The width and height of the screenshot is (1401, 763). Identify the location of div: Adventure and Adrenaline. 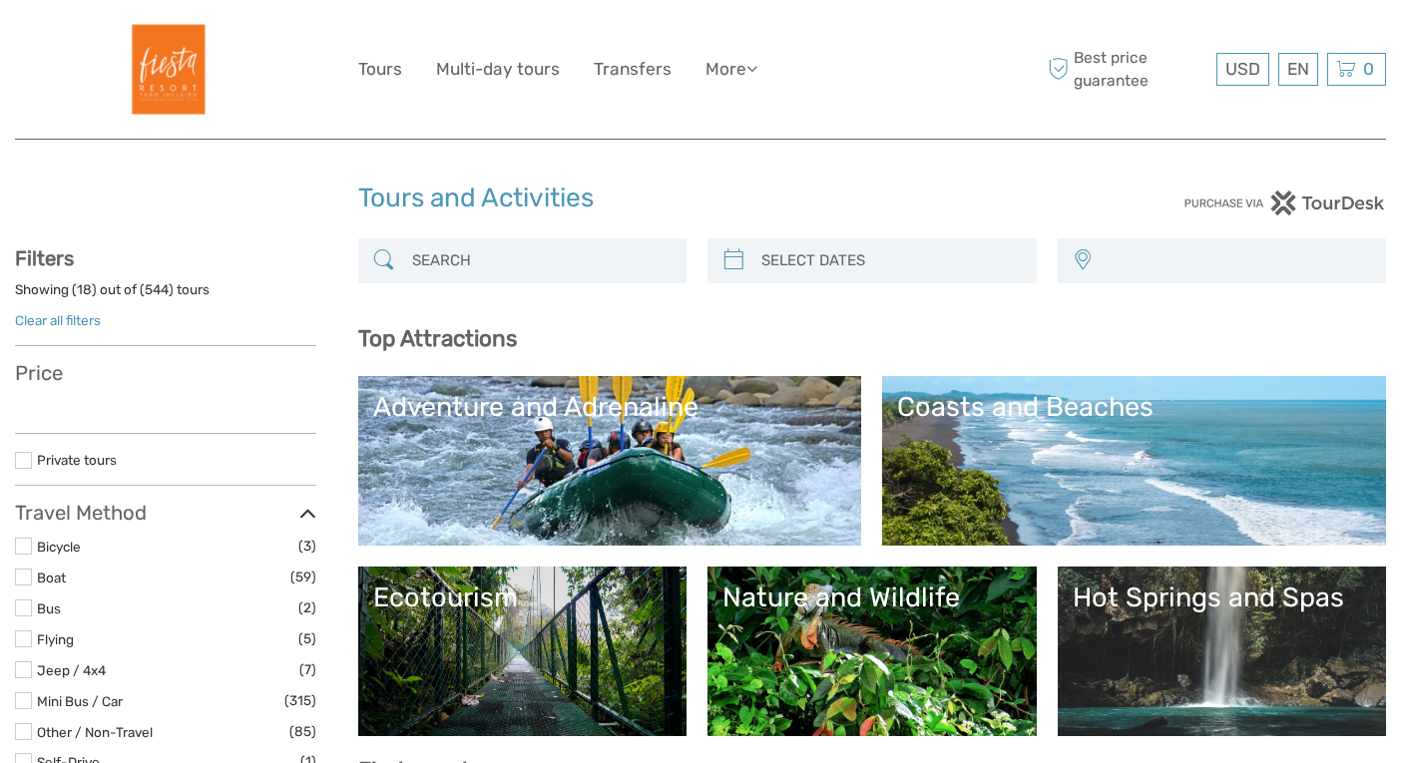
(610, 407).